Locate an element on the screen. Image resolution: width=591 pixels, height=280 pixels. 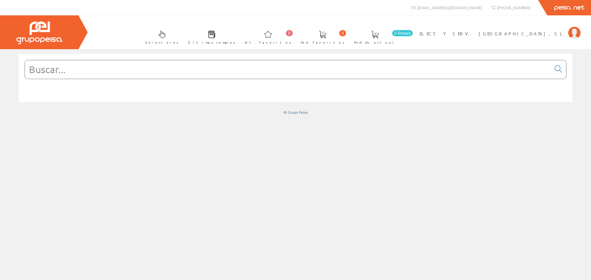
img: Grupo Peisa is located at coordinates (39, 33).